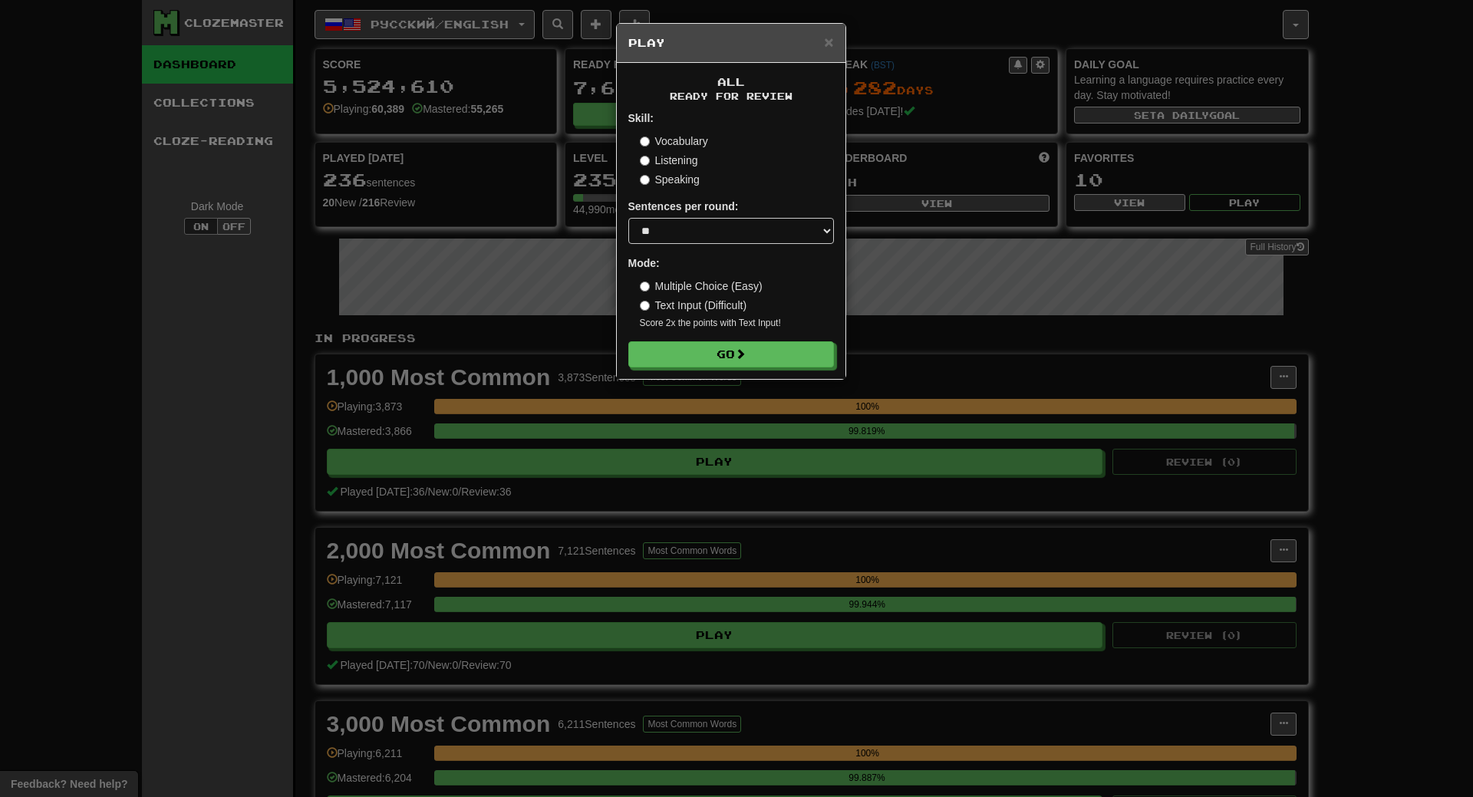 The width and height of the screenshot is (1473, 797). What do you see at coordinates (641, 118) in the screenshot?
I see `strong: Skill:` at bounding box center [641, 118].